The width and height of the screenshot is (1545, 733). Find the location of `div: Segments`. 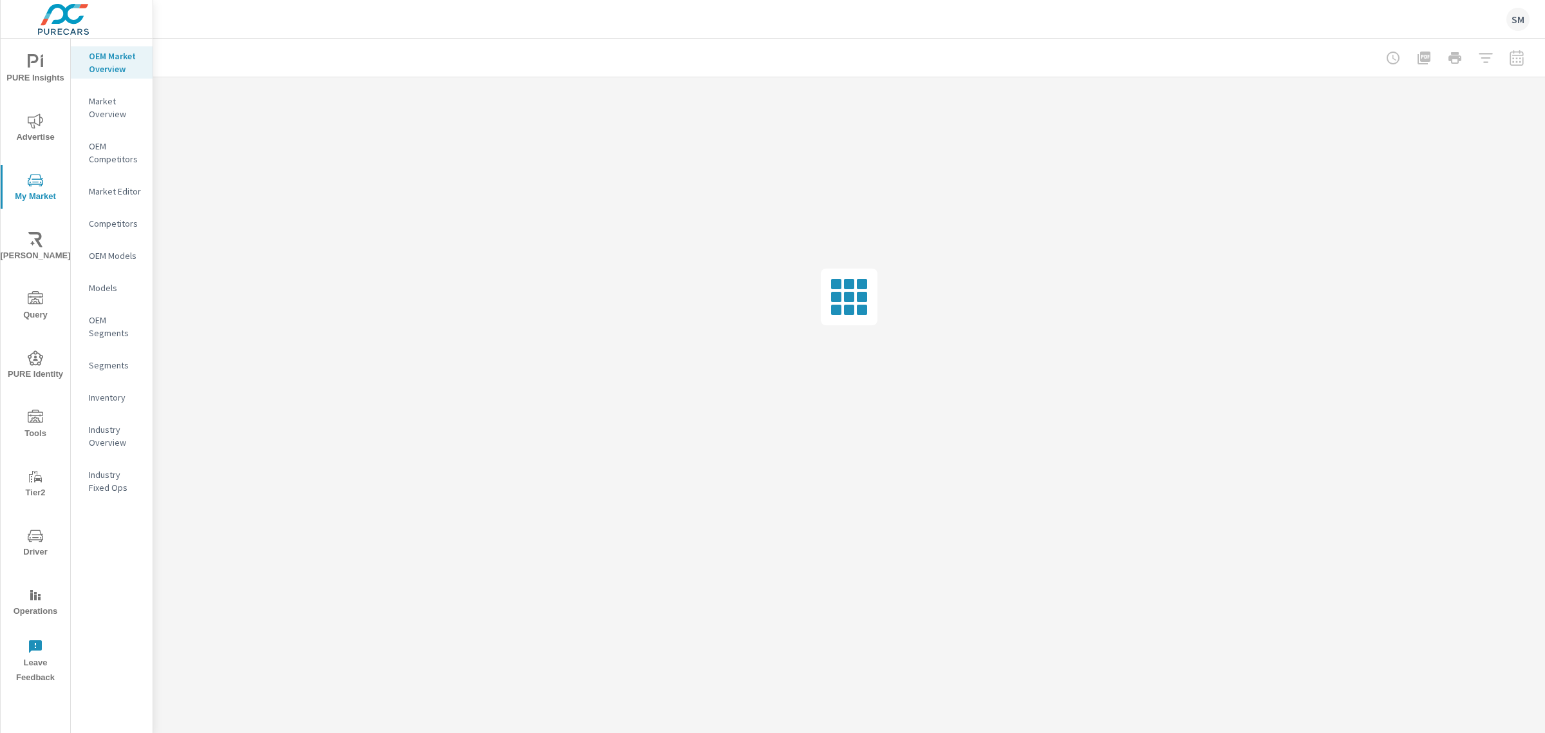

div: Segments is located at coordinates (111, 365).